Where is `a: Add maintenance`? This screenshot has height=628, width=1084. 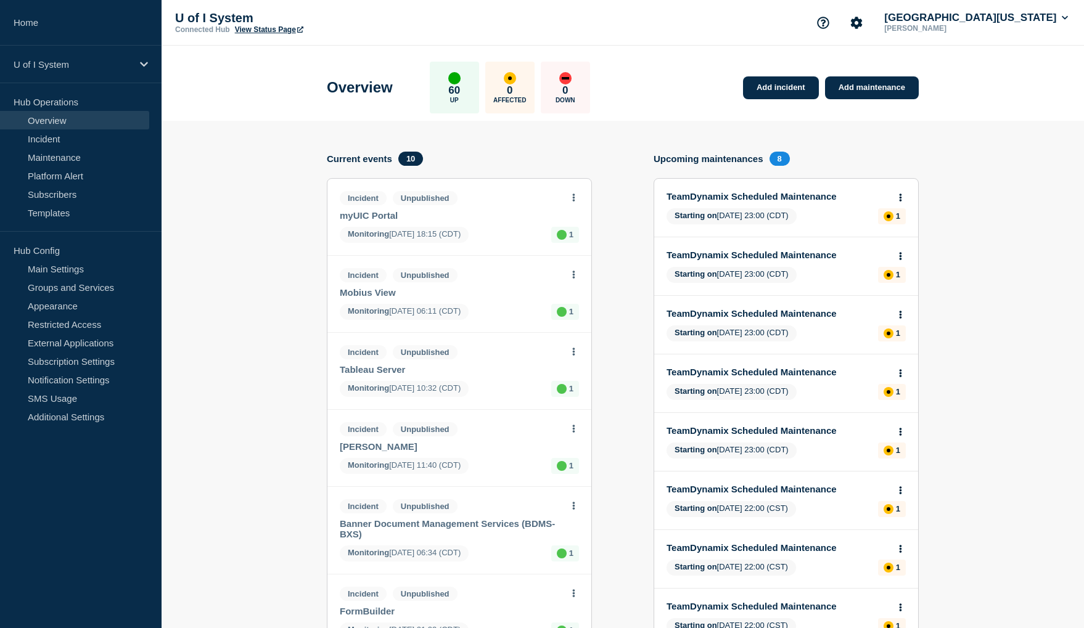
a: Add maintenance is located at coordinates (872, 88).